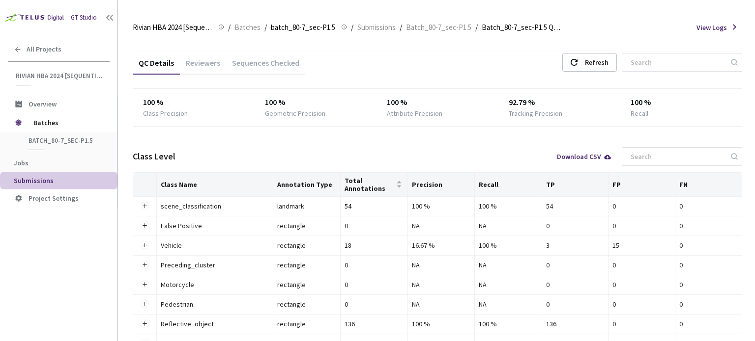  Describe the element at coordinates (374, 185) in the screenshot. I see `th: Total Annotations` at that location.